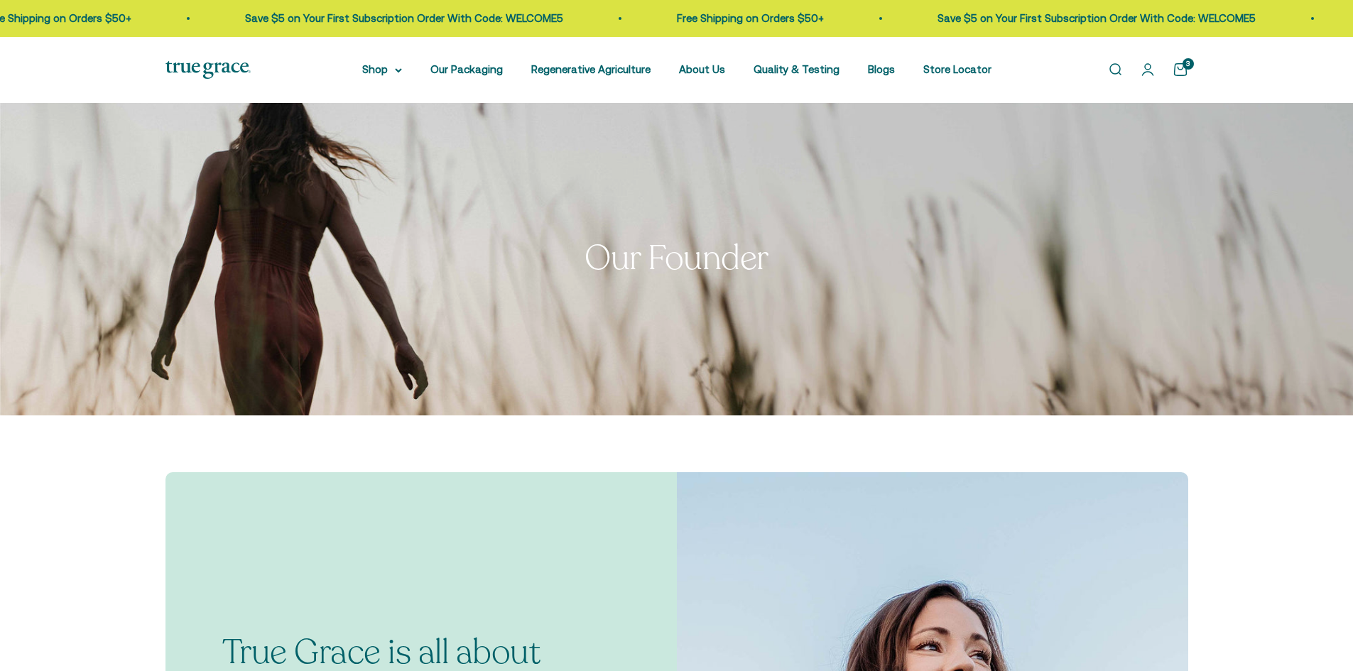 This screenshot has height=671, width=1353. What do you see at coordinates (382, 70) in the screenshot?
I see `summary: Shop` at bounding box center [382, 70].